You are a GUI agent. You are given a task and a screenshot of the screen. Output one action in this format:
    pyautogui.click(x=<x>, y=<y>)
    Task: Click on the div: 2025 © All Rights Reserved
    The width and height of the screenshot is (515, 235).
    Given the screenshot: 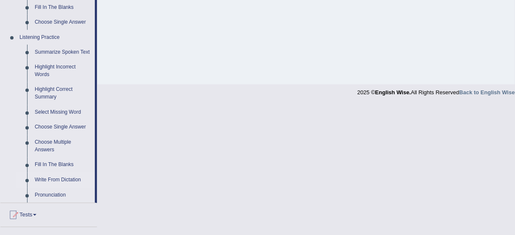 What is the action you would take?
    pyautogui.click(x=436, y=91)
    